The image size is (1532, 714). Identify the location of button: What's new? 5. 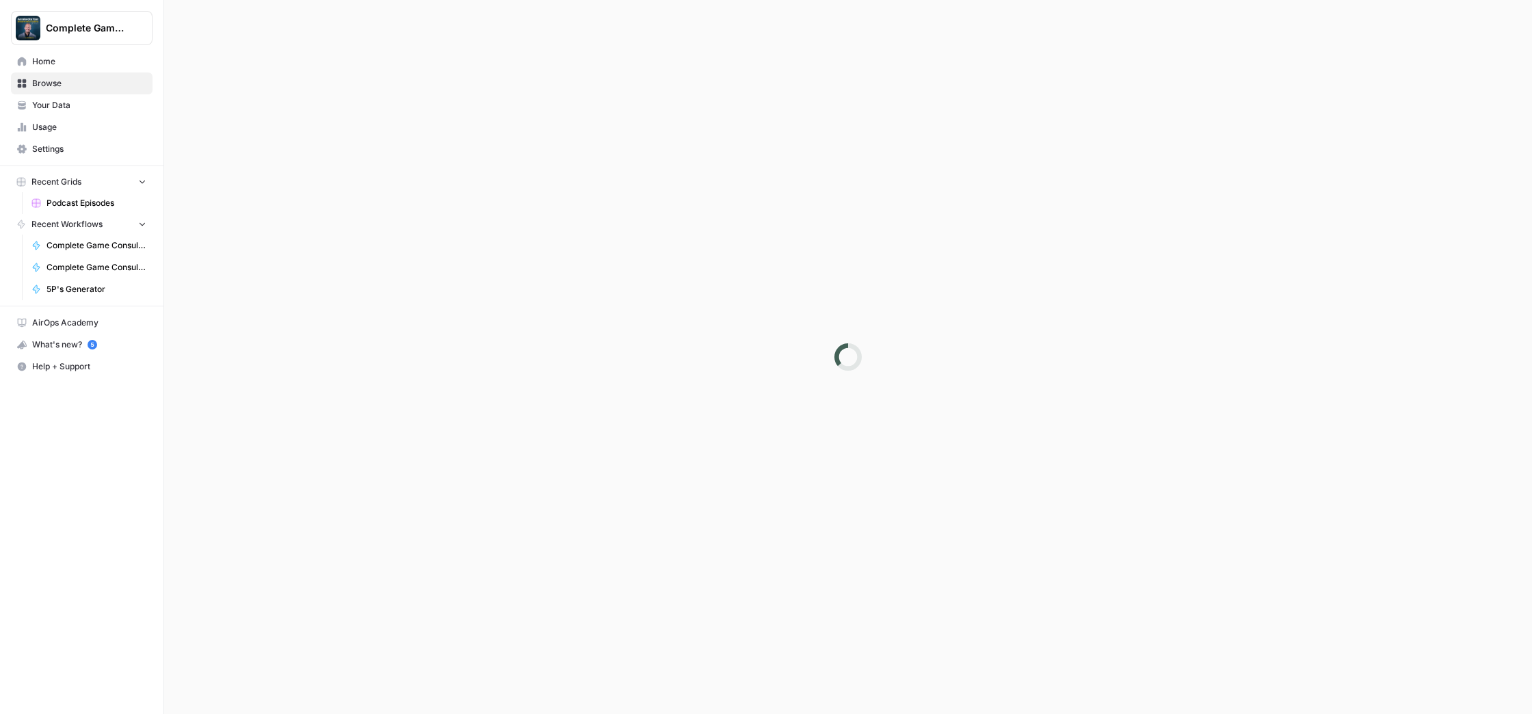
(81, 345).